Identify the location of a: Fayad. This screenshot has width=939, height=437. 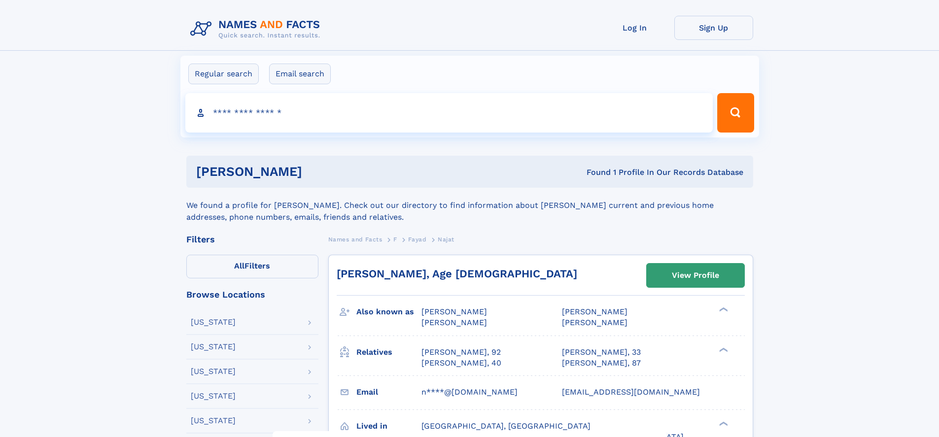
(417, 239).